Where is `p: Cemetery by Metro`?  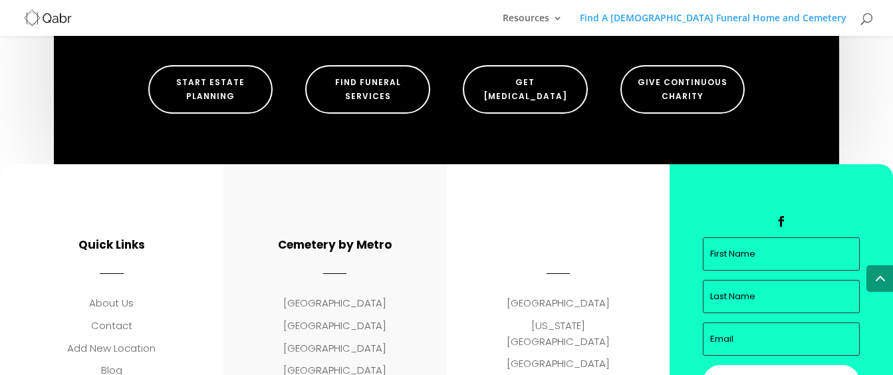 p: Cemetery by Metro is located at coordinates (335, 245).